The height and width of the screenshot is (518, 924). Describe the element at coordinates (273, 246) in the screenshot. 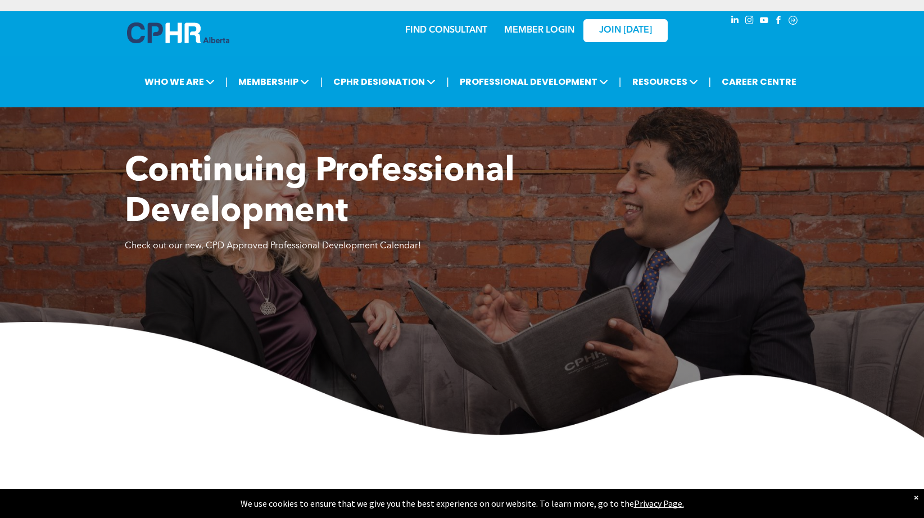

I see `span: Check out our new, CPD Approved Professional Development Calendar!` at that location.